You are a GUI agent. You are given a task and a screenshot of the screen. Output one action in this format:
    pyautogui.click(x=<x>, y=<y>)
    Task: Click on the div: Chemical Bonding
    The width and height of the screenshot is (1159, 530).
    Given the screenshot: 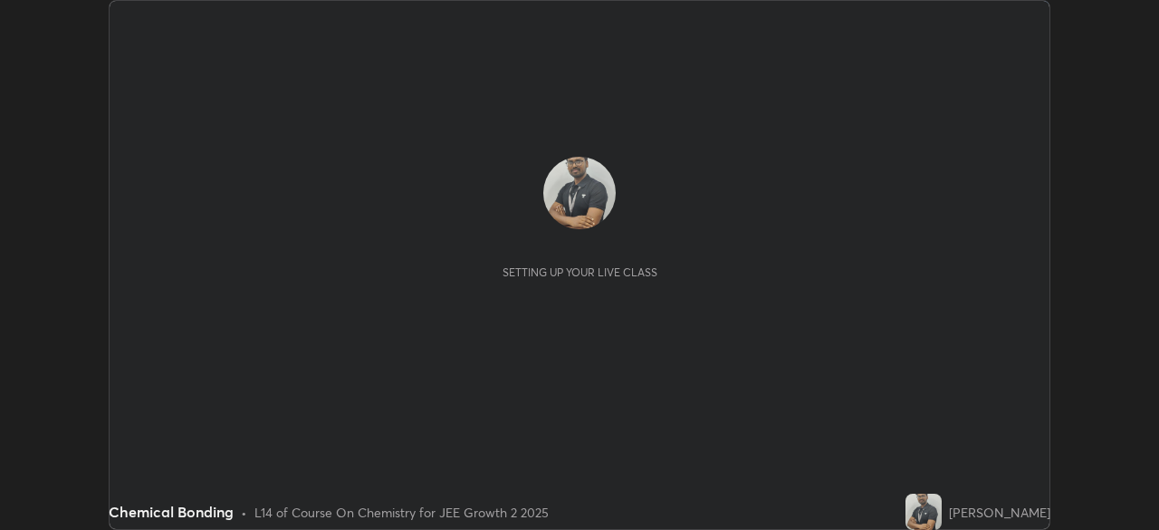 What is the action you would take?
    pyautogui.click(x=171, y=512)
    